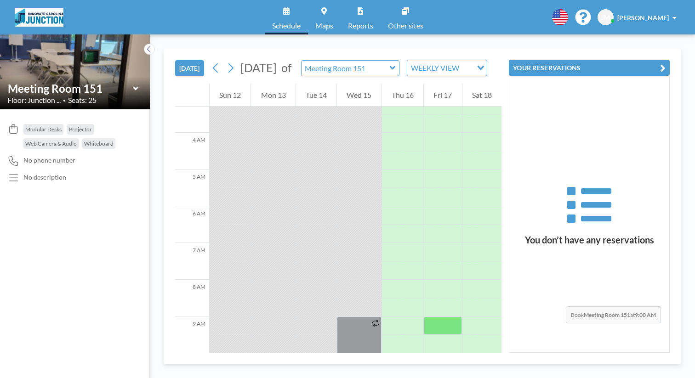  I want to click on div: Thu 16, so click(403, 95).